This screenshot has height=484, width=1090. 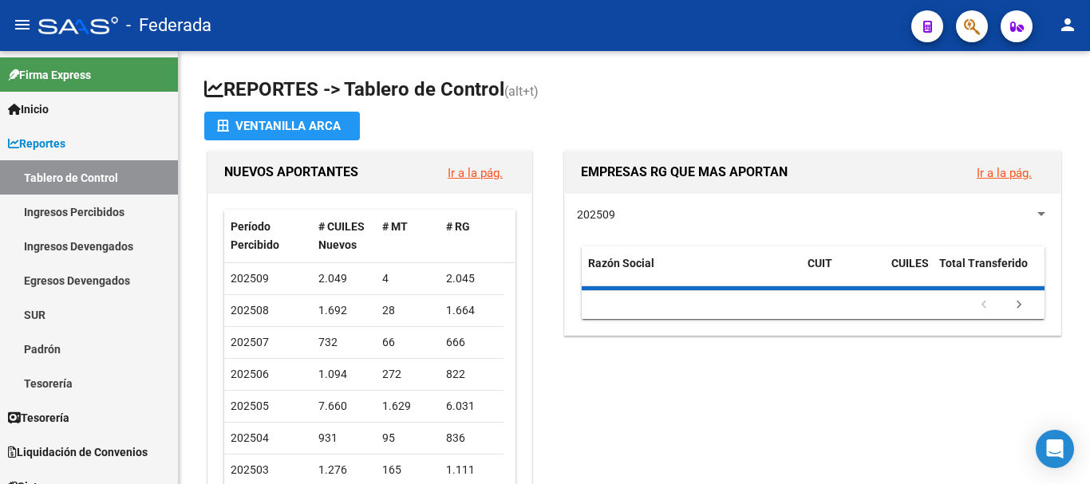 What do you see at coordinates (395, 227) in the screenshot?
I see `span: # MT` at bounding box center [395, 227].